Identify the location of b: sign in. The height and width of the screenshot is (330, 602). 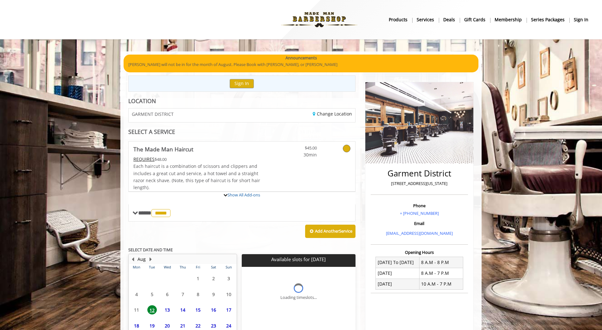
(581, 20).